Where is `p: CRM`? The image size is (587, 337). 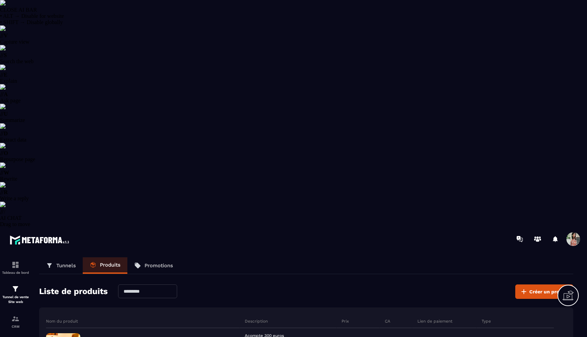
p: CRM is located at coordinates (15, 326).